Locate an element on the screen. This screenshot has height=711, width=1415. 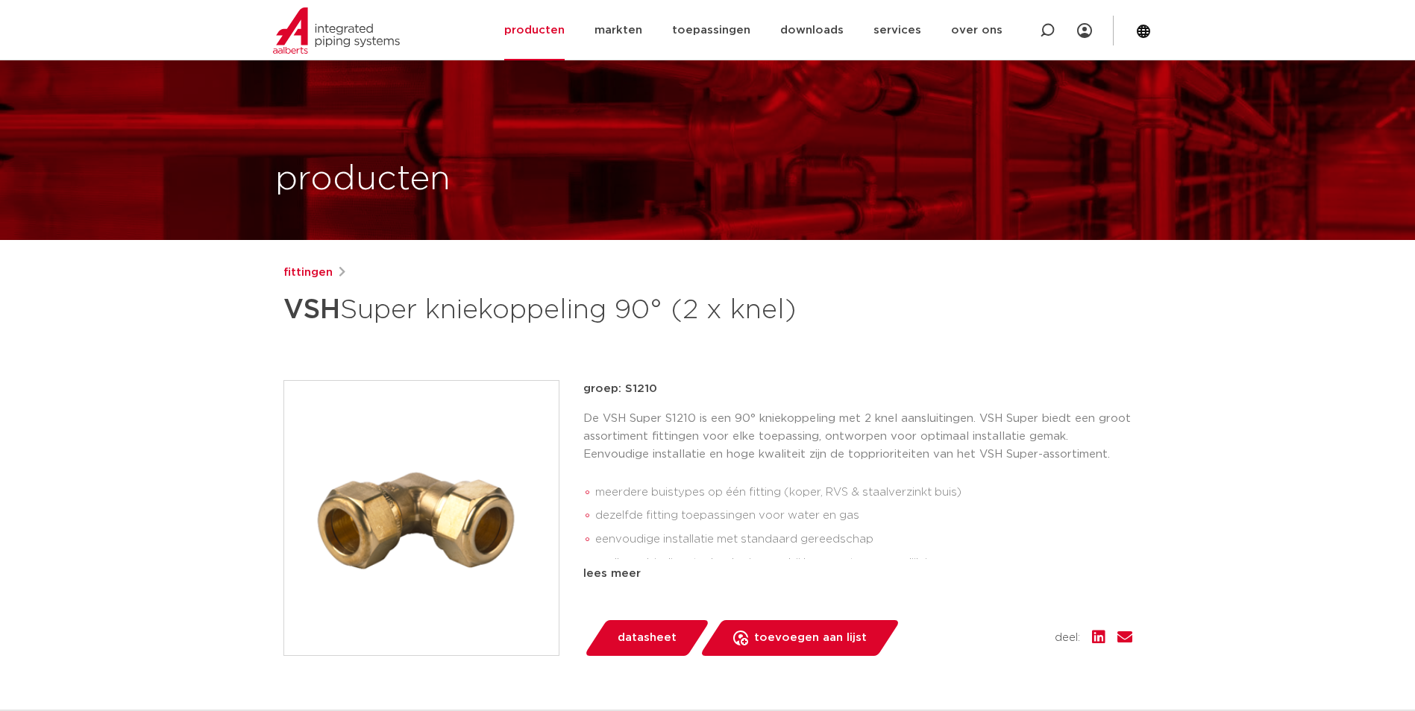
li: snelle verbindingstechnologie waarbij her-montage mogelijk is is located at coordinates (864, 564).